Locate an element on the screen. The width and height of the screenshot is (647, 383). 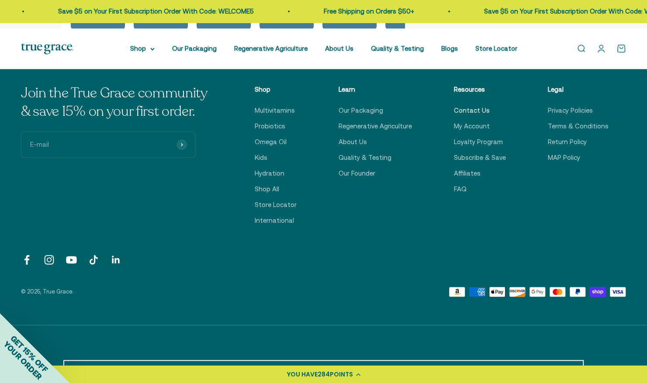
a: Omega Oil is located at coordinates (271, 142).